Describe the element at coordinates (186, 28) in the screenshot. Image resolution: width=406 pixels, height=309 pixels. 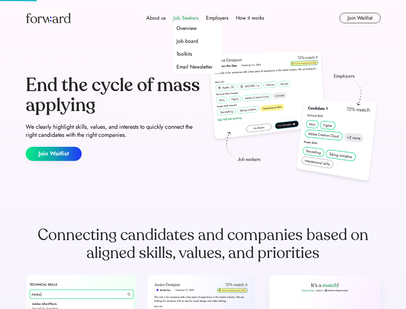
I see `div: Overview` at that location.